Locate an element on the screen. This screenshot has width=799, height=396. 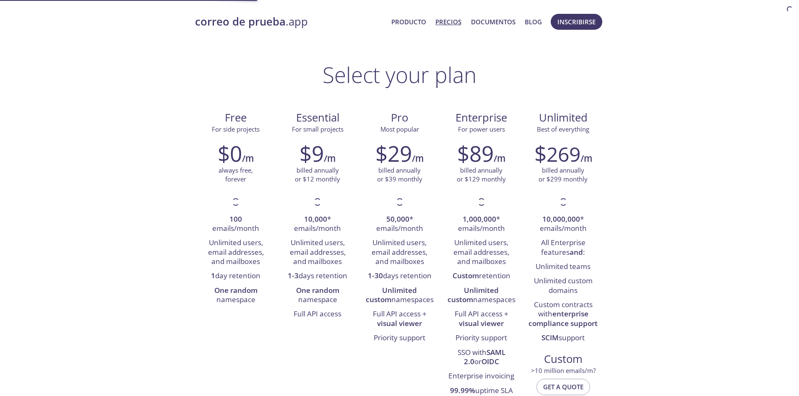
h2: $0 is located at coordinates (230, 153).